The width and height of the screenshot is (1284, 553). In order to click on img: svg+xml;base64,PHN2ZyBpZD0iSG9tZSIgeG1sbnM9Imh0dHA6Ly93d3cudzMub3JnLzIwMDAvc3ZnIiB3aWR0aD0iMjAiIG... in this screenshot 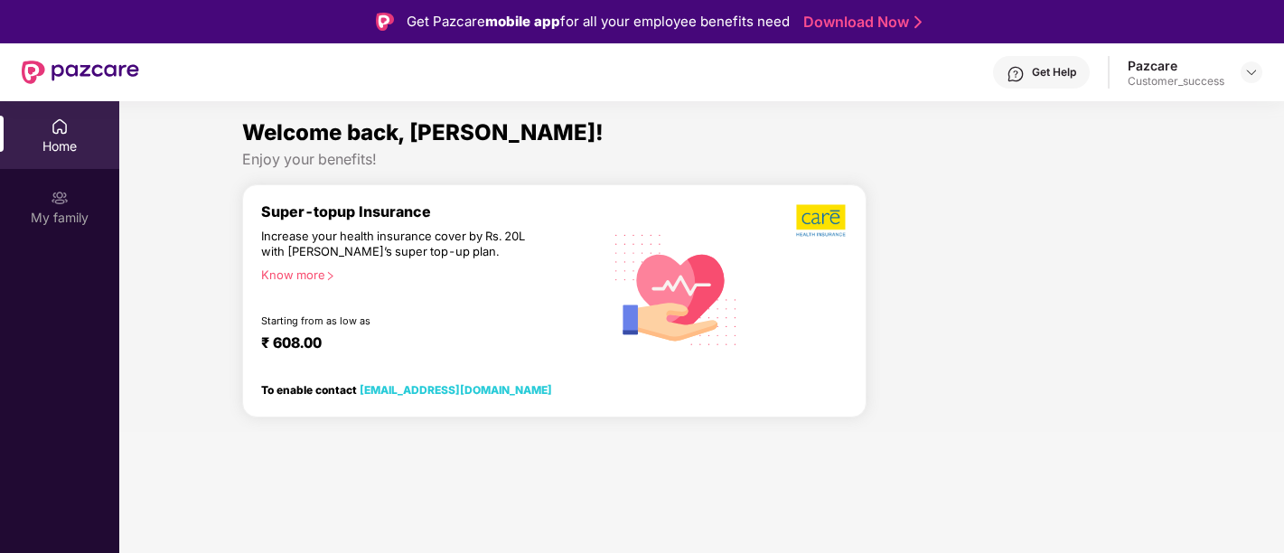, I will do `click(60, 127)`.